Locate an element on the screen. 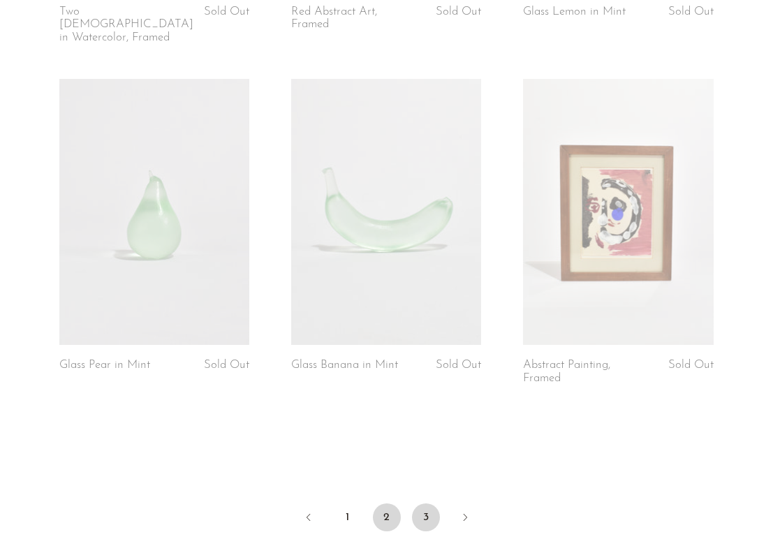 This screenshot has width=773, height=539. a: Red Abstract Art, Framed is located at coordinates (353, 18).